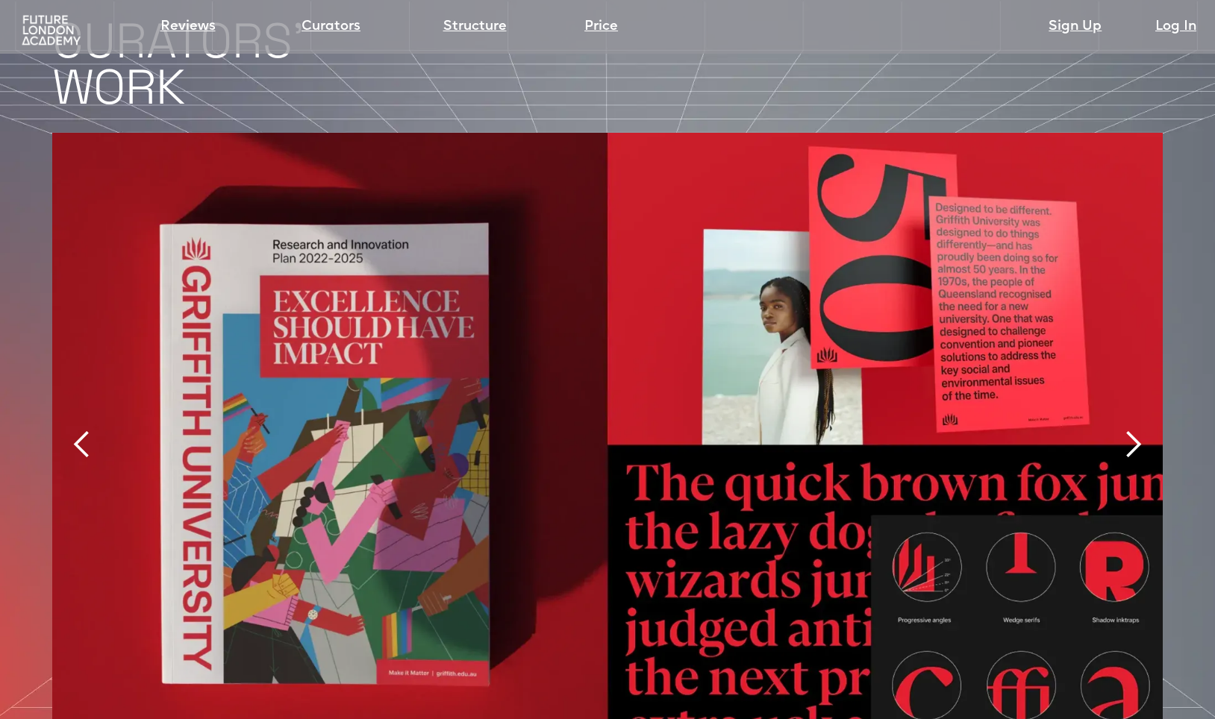 The width and height of the screenshot is (1215, 719). Describe the element at coordinates (330, 27) in the screenshot. I see `a: Curators` at that location.